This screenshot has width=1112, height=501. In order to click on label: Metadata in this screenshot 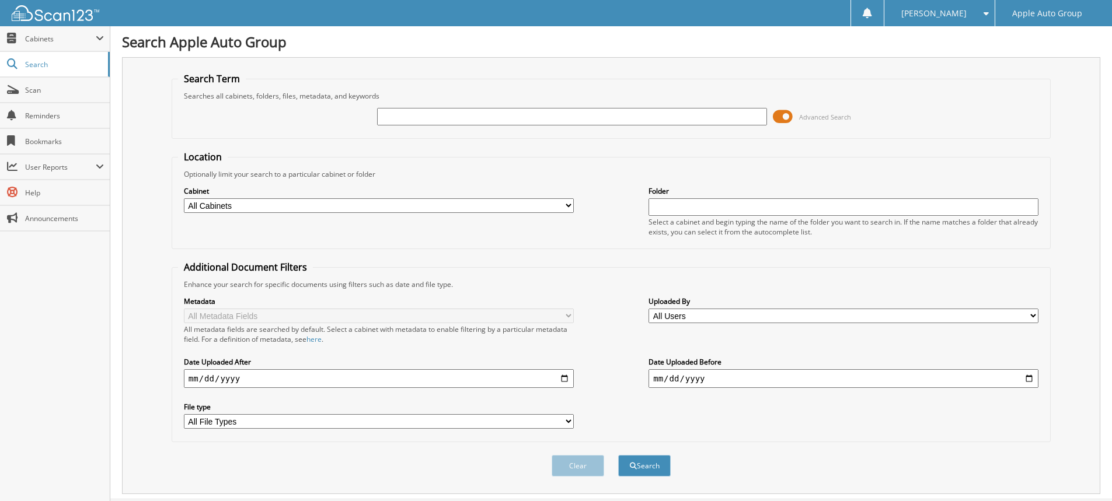, I will do `click(379, 301)`.